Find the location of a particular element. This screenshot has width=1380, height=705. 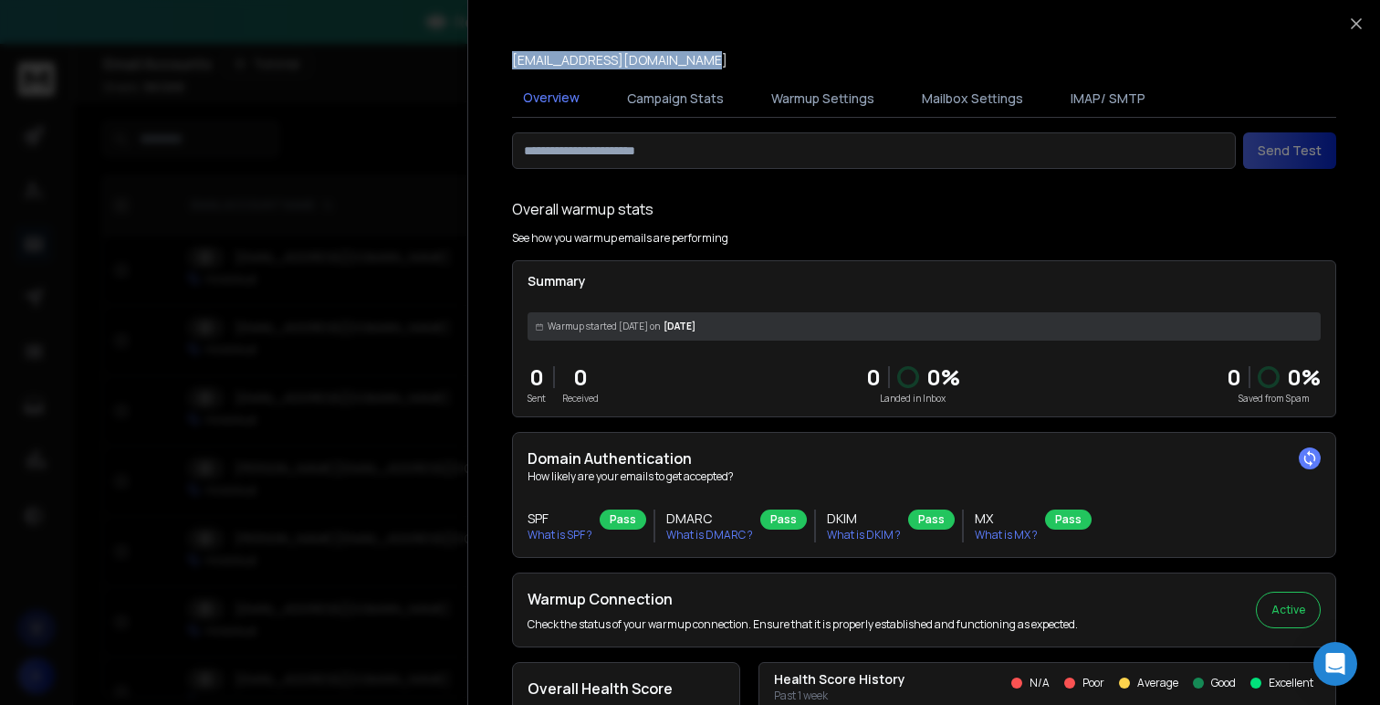

p: Sent is located at coordinates (537, 398).